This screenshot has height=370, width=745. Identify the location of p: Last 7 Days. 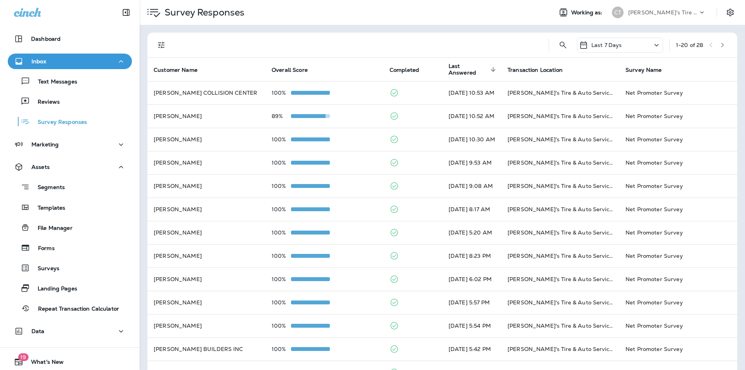
(607, 45).